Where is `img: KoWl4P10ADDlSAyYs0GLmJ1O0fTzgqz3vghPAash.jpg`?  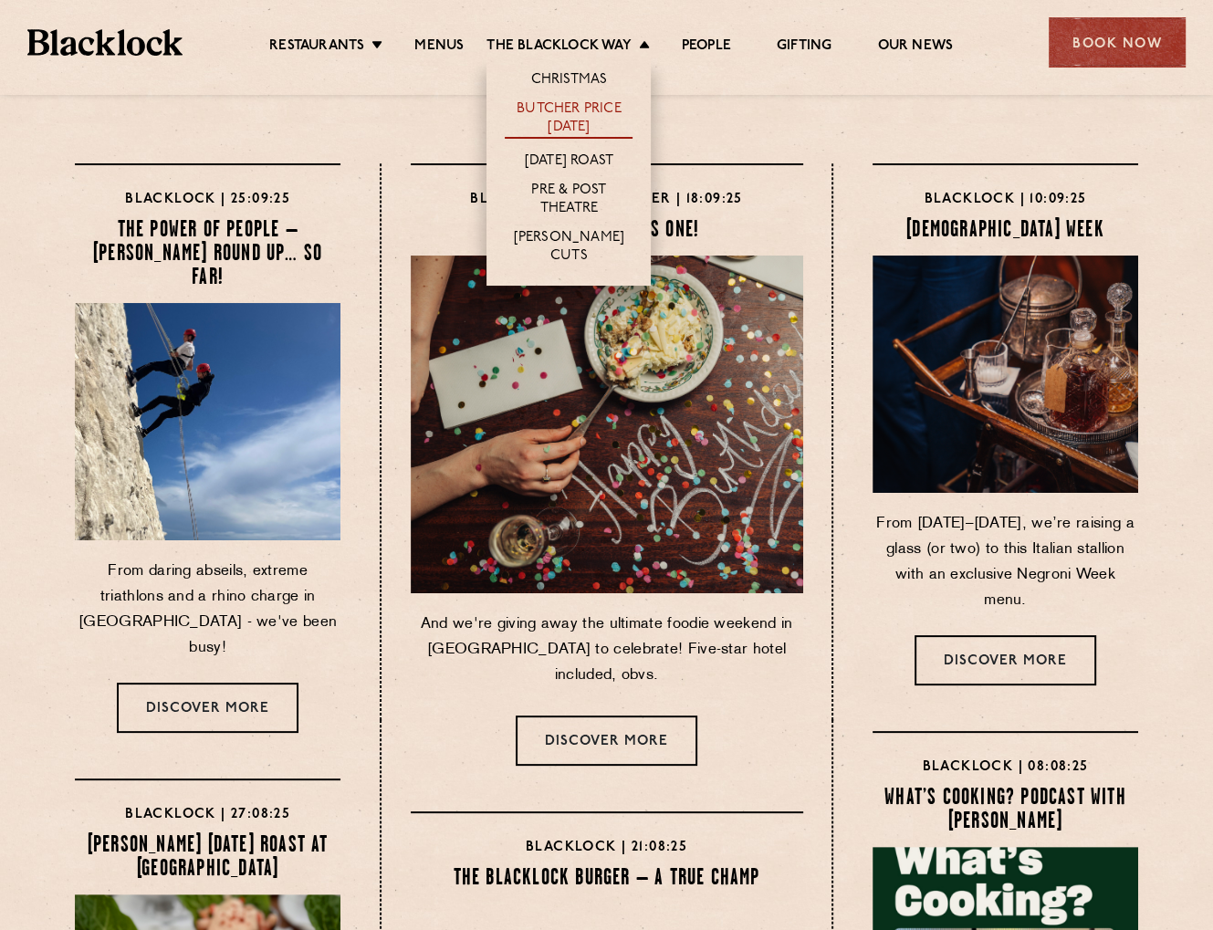
img: KoWl4P10ADDlSAyYs0GLmJ1O0fTzgqz3vghPAash.jpg is located at coordinates (207, 422).